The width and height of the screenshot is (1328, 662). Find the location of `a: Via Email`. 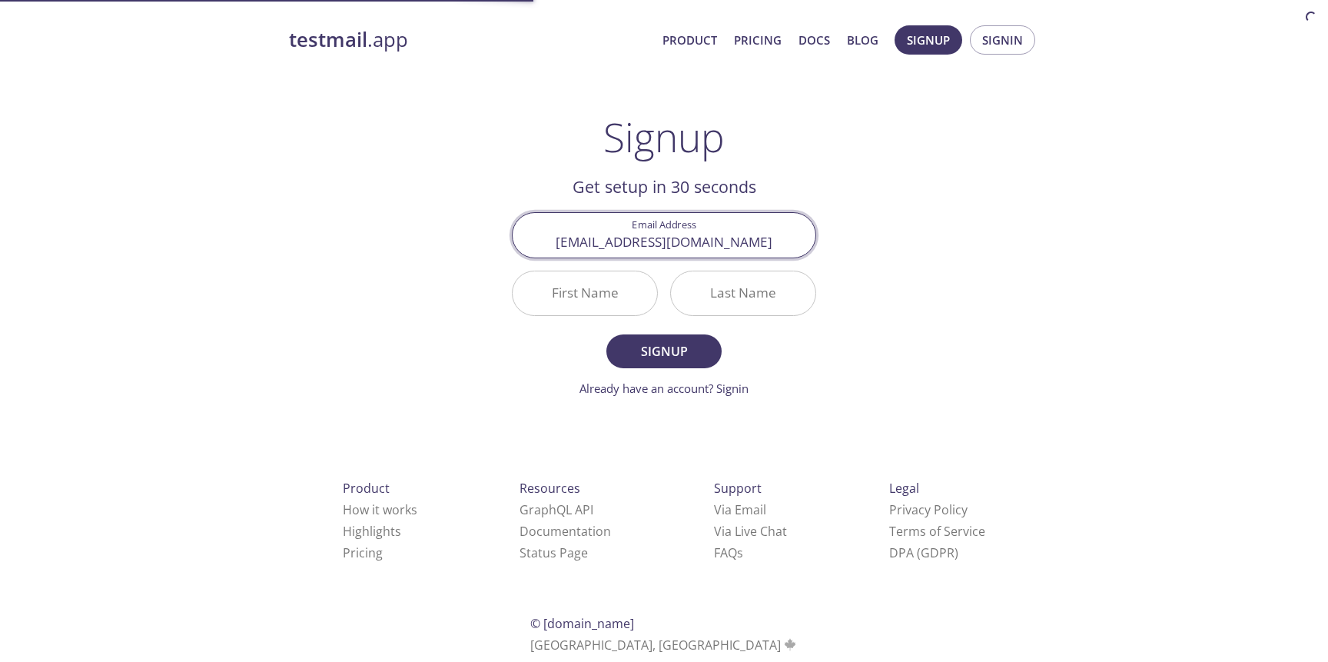

a: Via Email is located at coordinates (740, 510).